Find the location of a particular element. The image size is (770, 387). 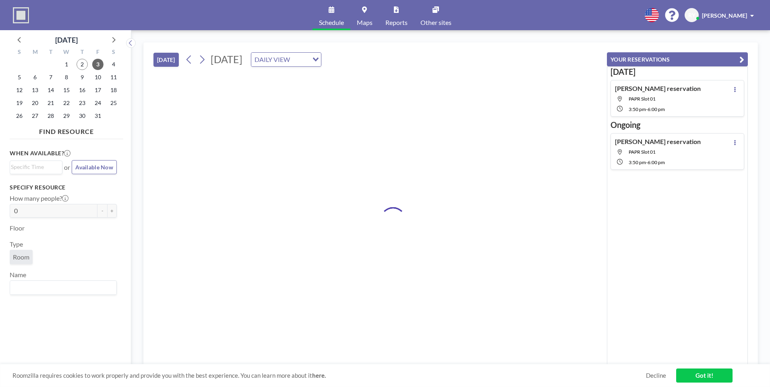

span: or is located at coordinates (67, 168).